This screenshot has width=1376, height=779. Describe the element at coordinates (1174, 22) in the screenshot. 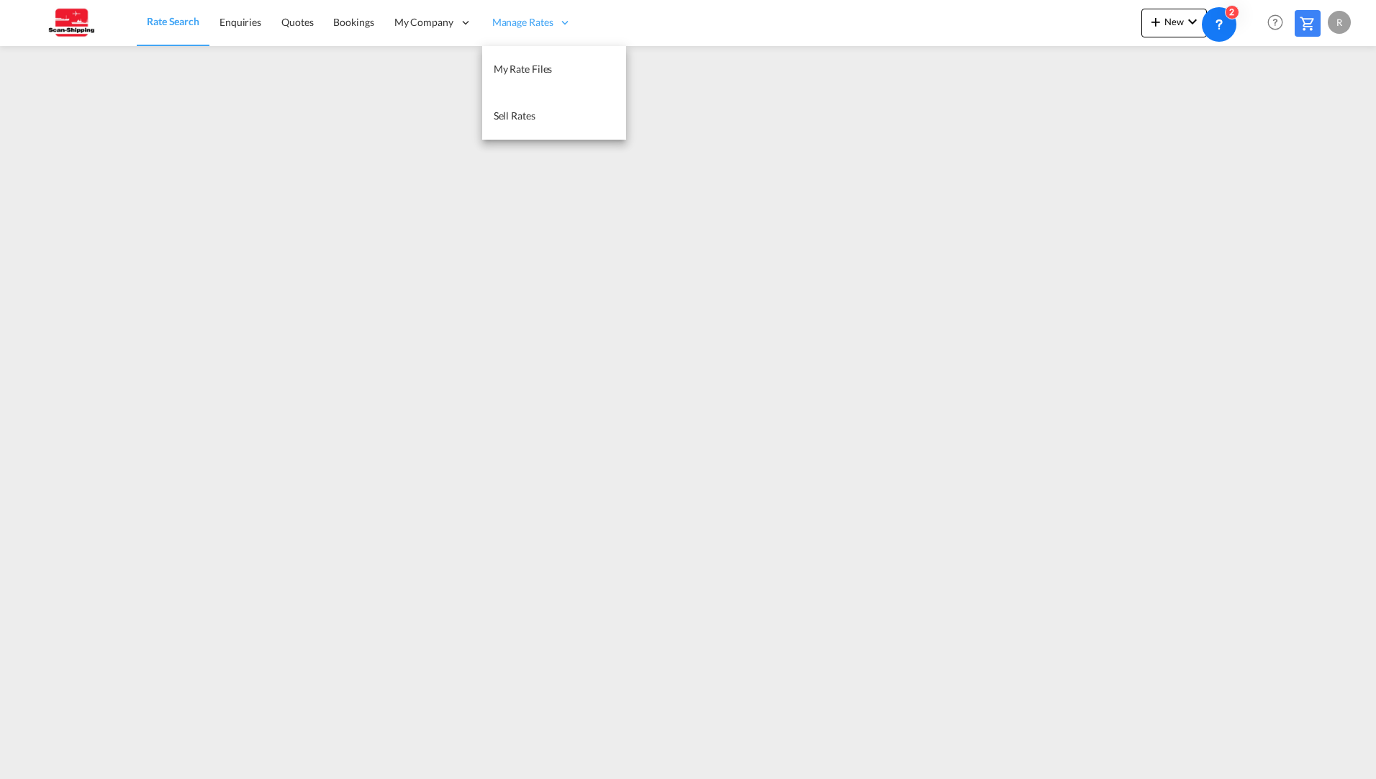

I see `span: New` at that location.